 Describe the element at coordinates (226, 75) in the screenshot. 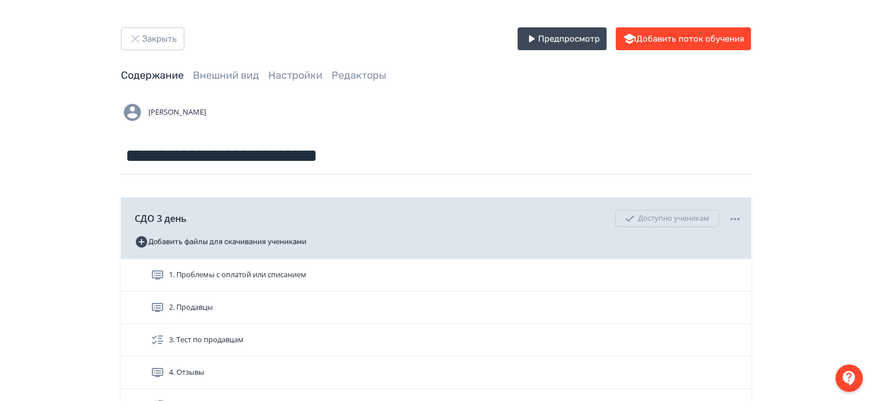

I see `a: Внешний вид` at that location.